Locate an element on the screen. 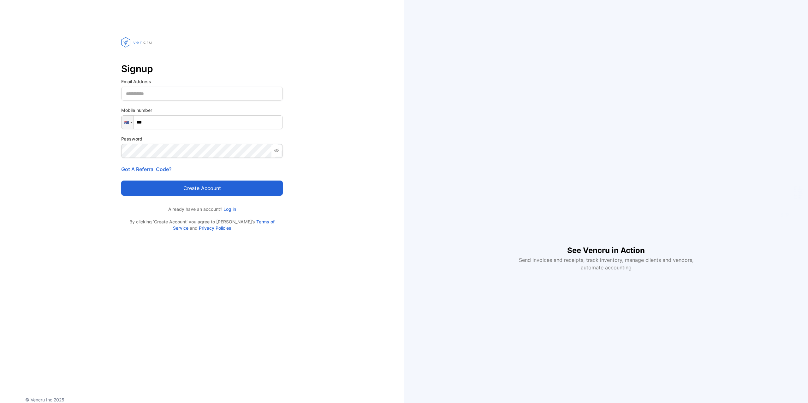  img: vencru logo is located at coordinates (137, 42).